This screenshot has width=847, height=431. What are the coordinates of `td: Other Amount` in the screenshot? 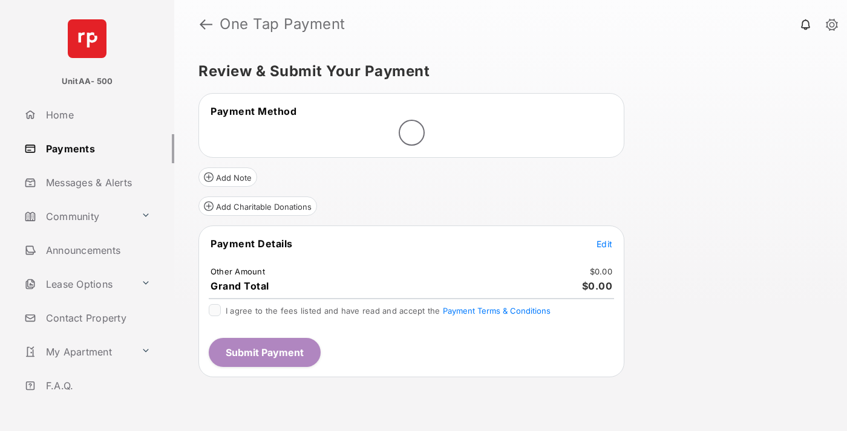 It's located at (238, 272).